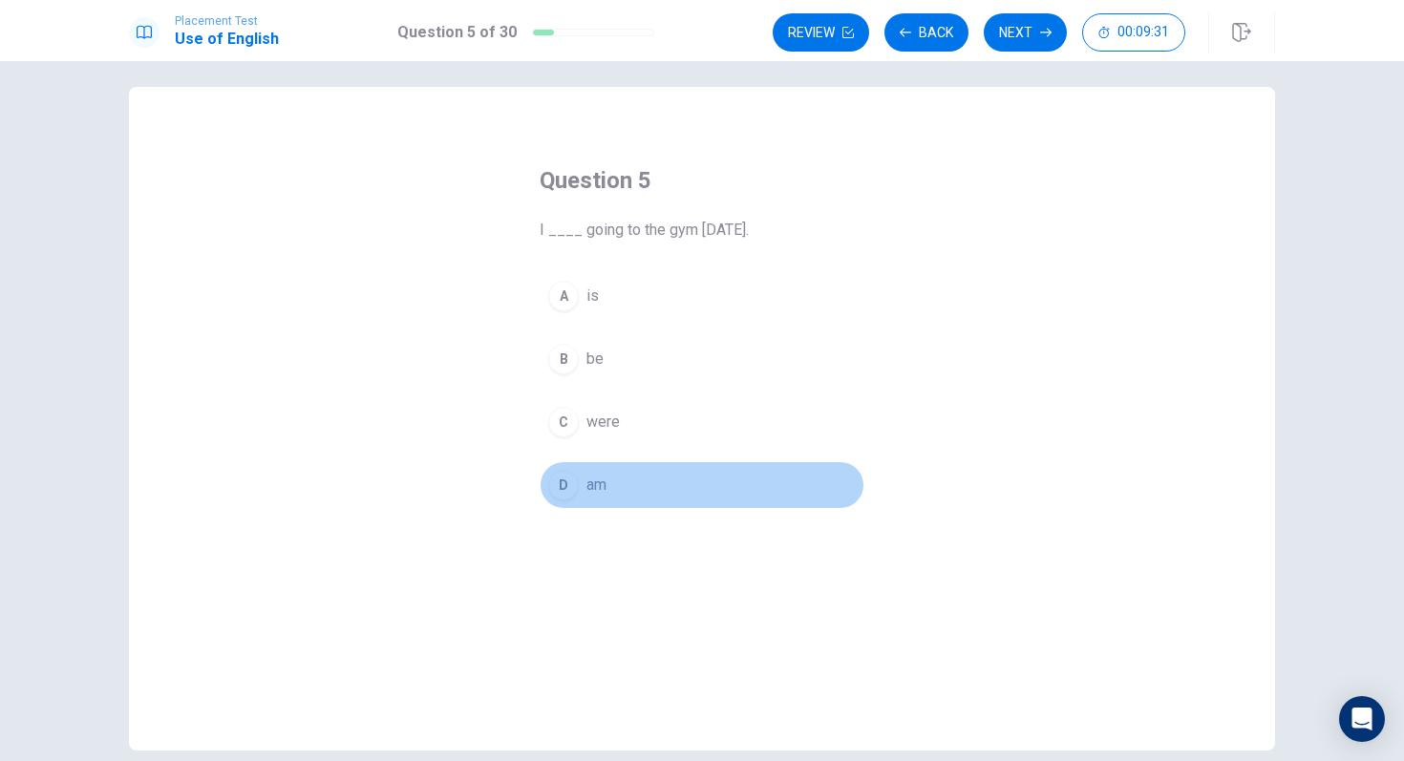 The image size is (1404, 761). What do you see at coordinates (1362, 719) in the screenshot?
I see `div: Open Intercom Messenger` at bounding box center [1362, 719].